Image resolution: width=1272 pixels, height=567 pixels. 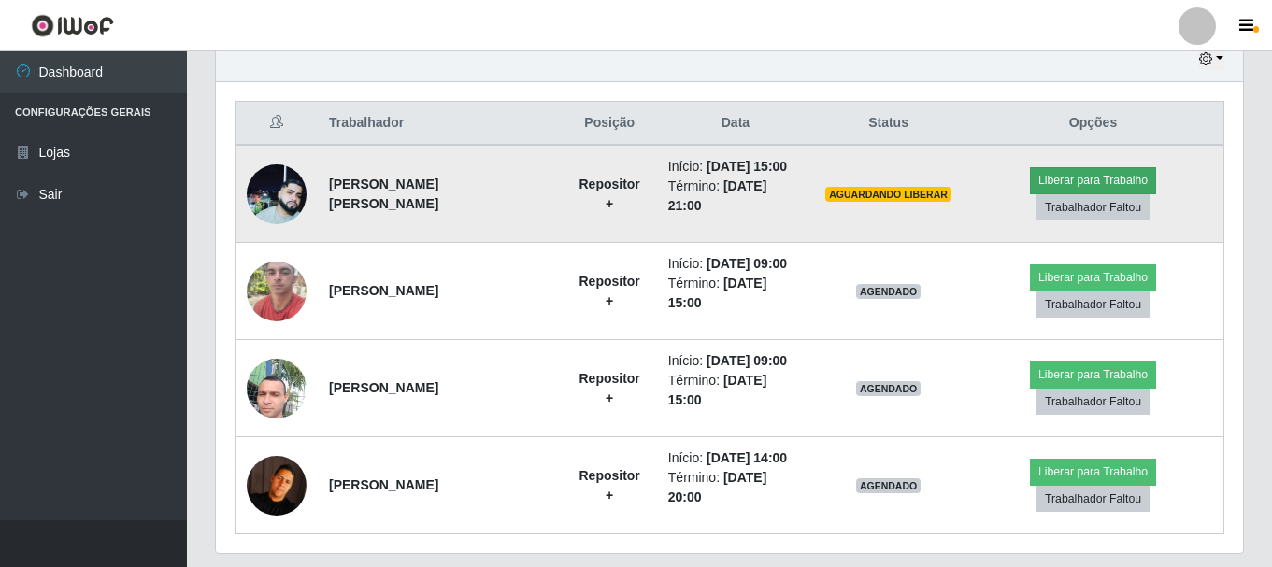 I want to click on th: Status, so click(x=888, y=123).